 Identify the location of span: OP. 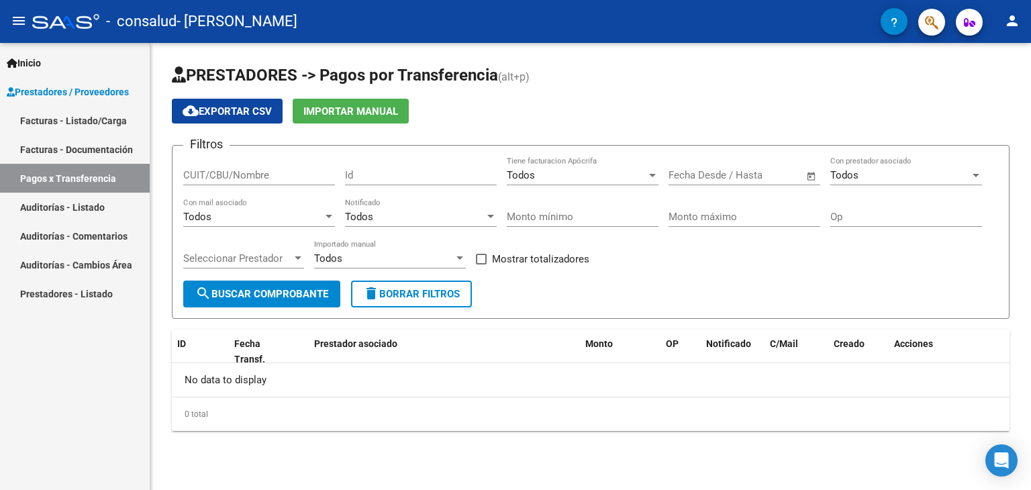
(672, 344).